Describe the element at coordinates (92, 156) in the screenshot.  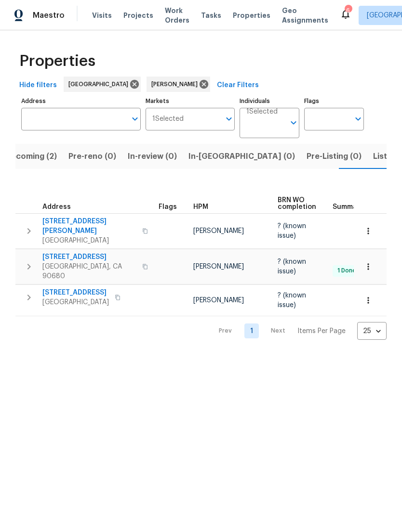
I see `span: Pre-reno (0)` at that location.